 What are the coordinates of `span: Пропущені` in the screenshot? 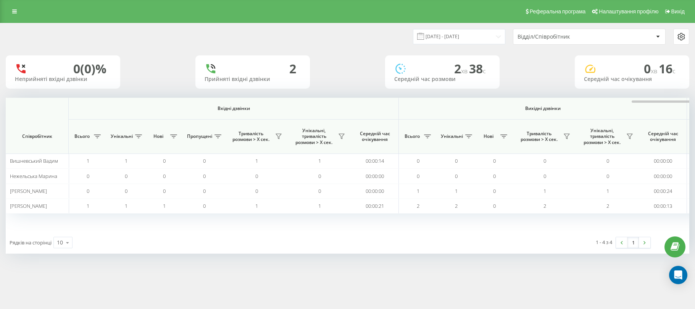 It's located at (200, 136).